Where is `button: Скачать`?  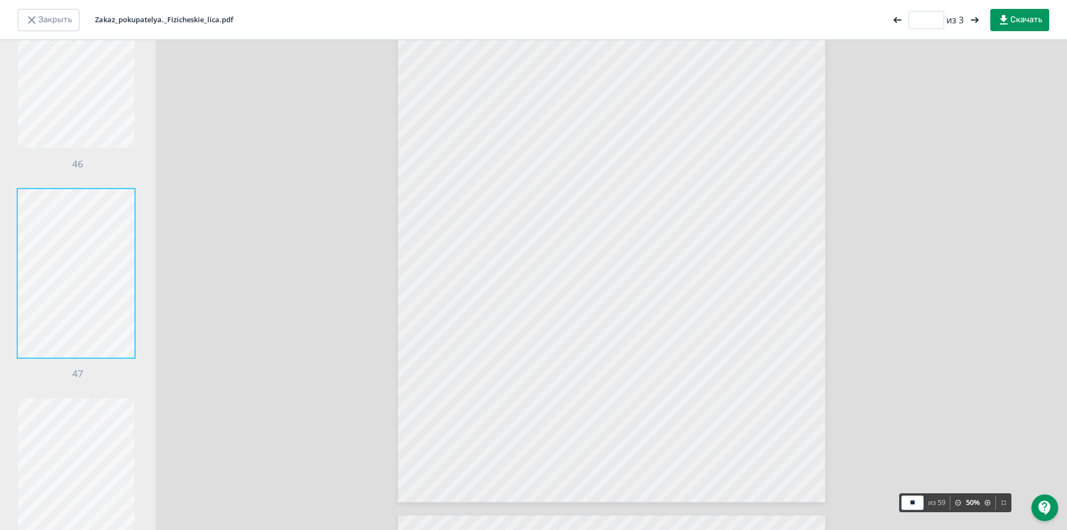
button: Скачать is located at coordinates (1020, 20).